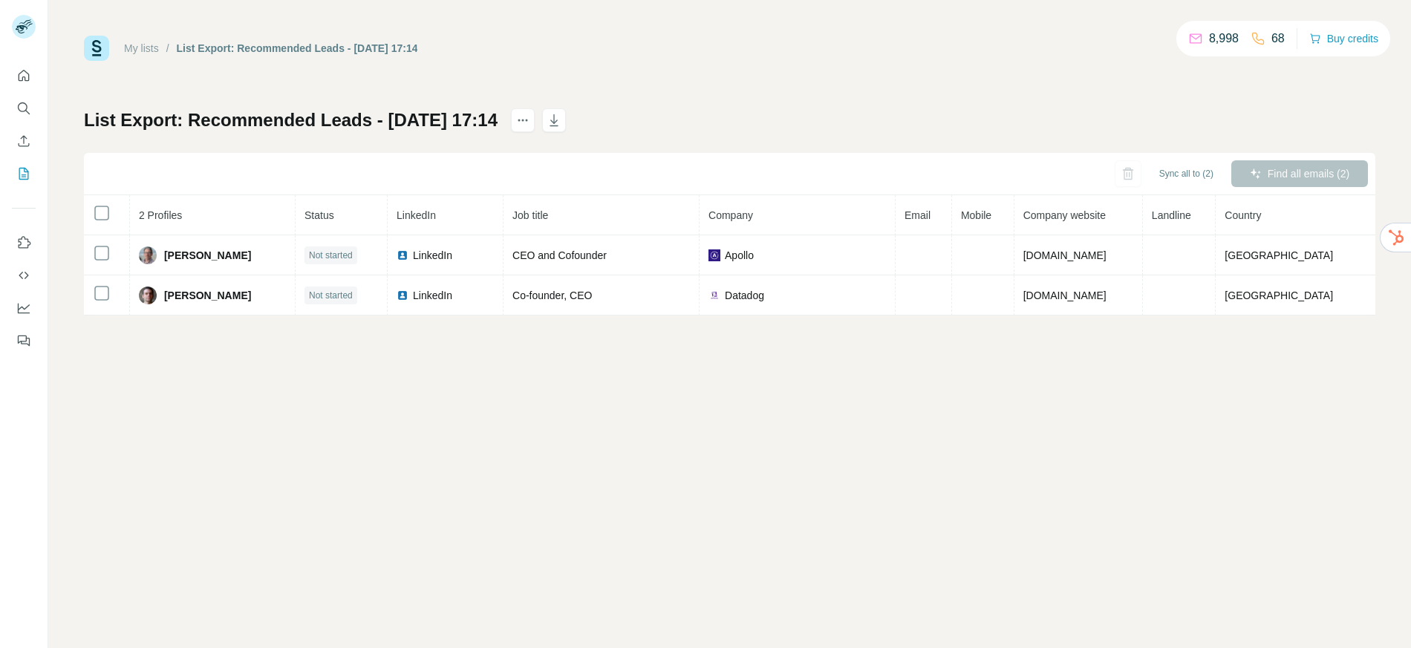 The width and height of the screenshot is (1411, 648). I want to click on button: Buy credits, so click(1343, 39).